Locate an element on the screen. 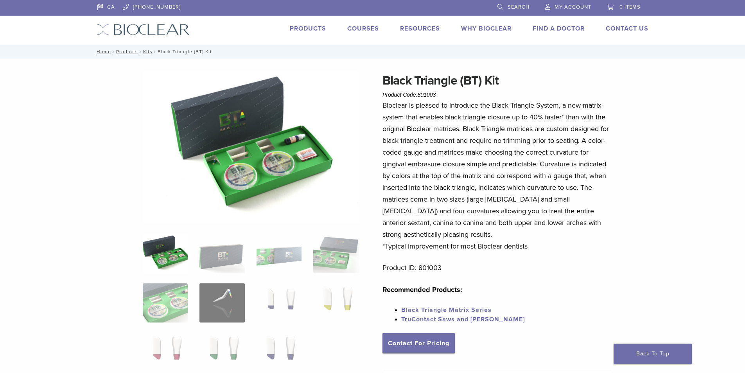 This screenshot has height=373, width=745. a: Find A Doctor is located at coordinates (558, 29).